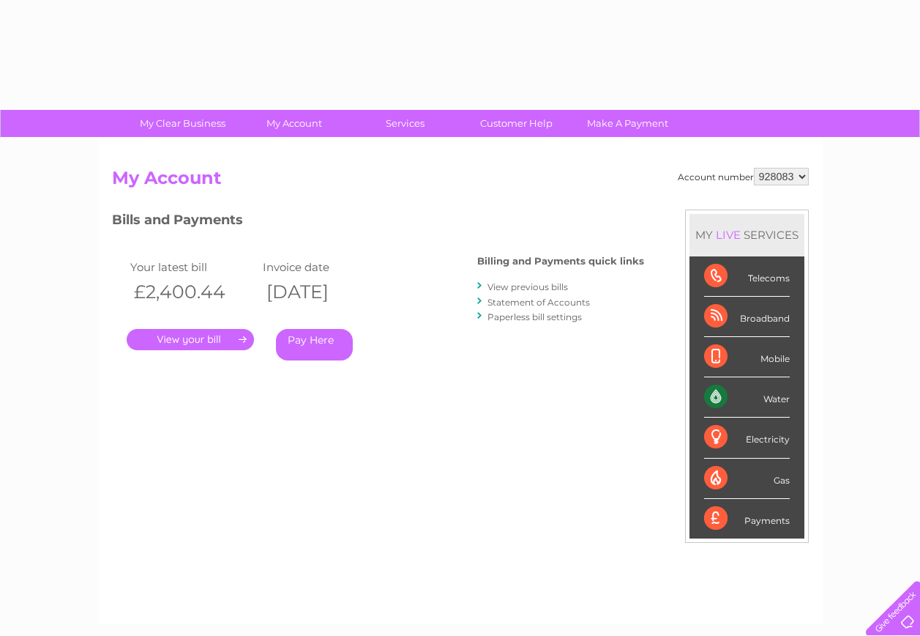 The image size is (920, 636). Describe the element at coordinates (405, 123) in the screenshot. I see `a: Services` at that location.